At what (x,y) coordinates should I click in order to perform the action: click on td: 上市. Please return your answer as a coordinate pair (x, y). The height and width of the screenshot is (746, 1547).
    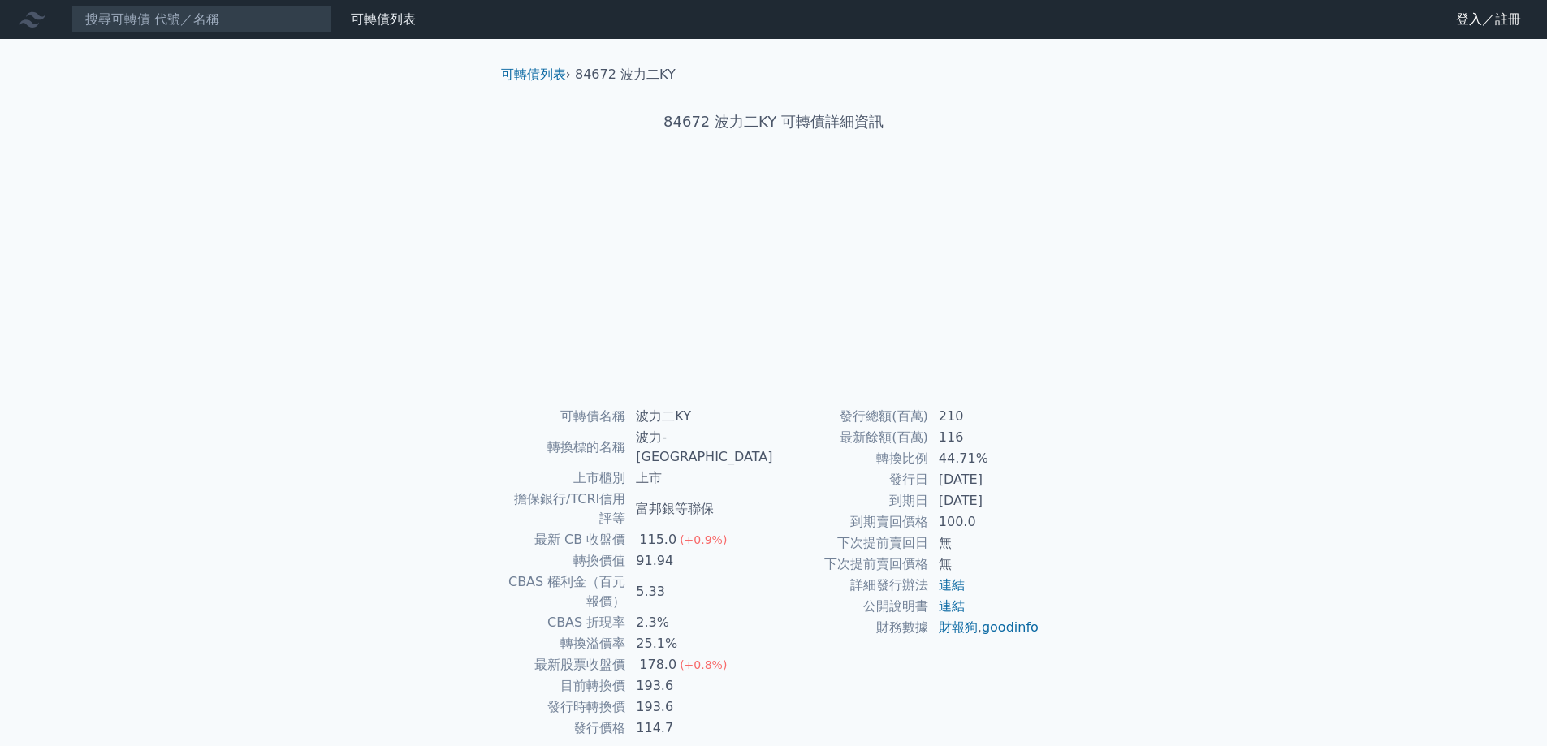
    Looking at the image, I should click on (699, 478).